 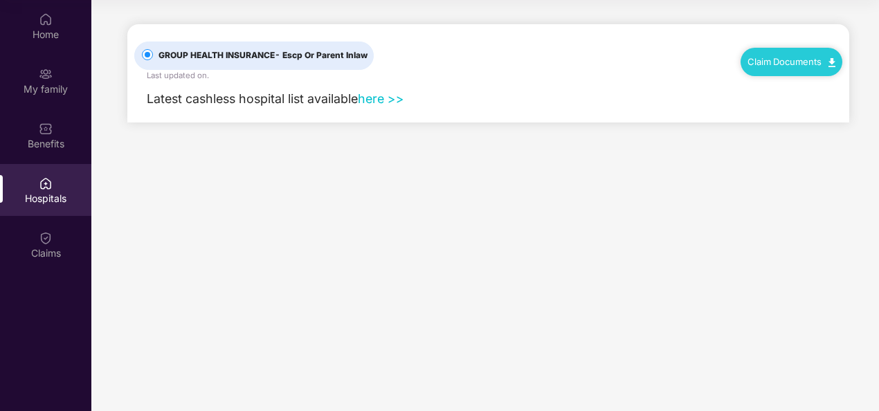 I want to click on img: svg+xml;base64,PHN2ZyB3aWR0aD0iMjAiIGhlaWdodD0iMjAiIHZpZXdCb3g9IjAgMCAyMCAyMCIgZmlsbD0ibm9uZSIgeG..., so click(x=46, y=74).